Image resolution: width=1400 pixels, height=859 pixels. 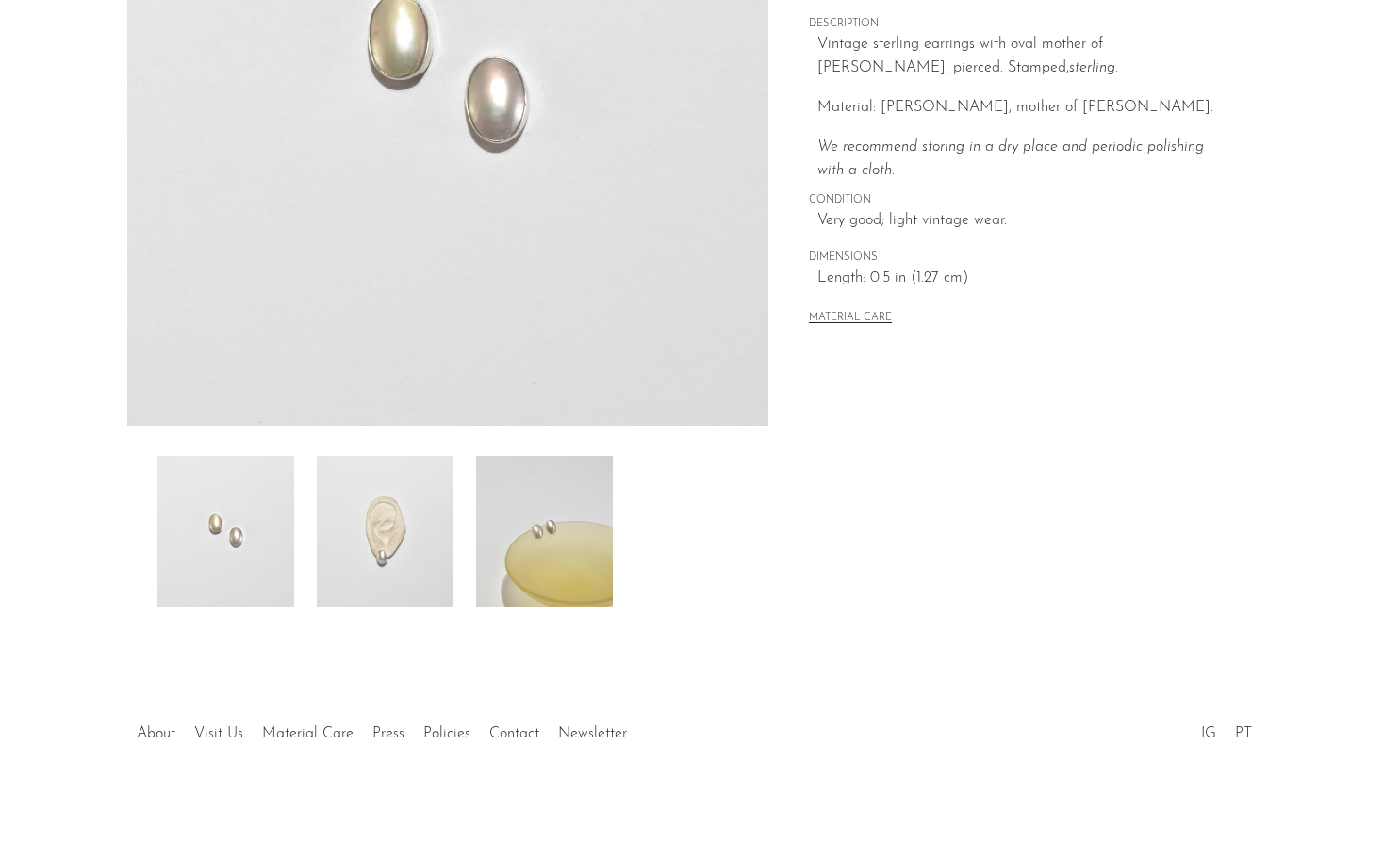 What do you see at coordinates (219, 734) in the screenshot?
I see `a: Visit Us` at bounding box center [219, 734].